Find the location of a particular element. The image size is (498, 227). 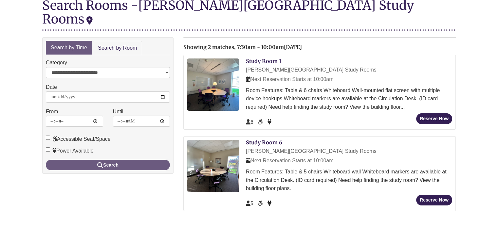

button: Search is located at coordinates (108, 165).